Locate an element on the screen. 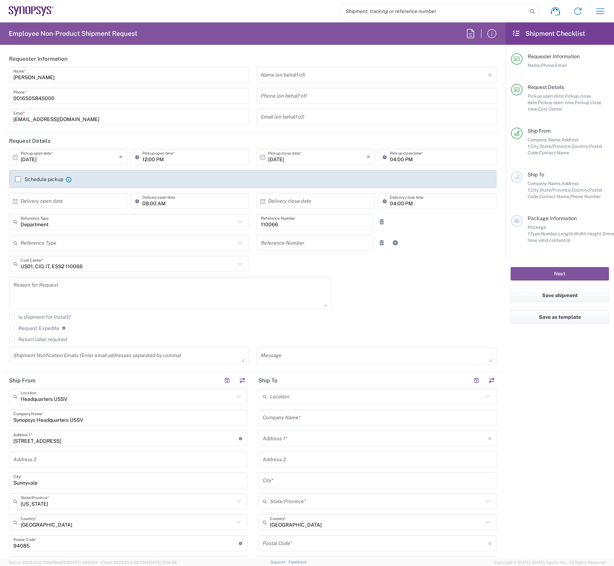 The width and height of the screenshot is (614, 566). span: Package Information is located at coordinates (552, 218).